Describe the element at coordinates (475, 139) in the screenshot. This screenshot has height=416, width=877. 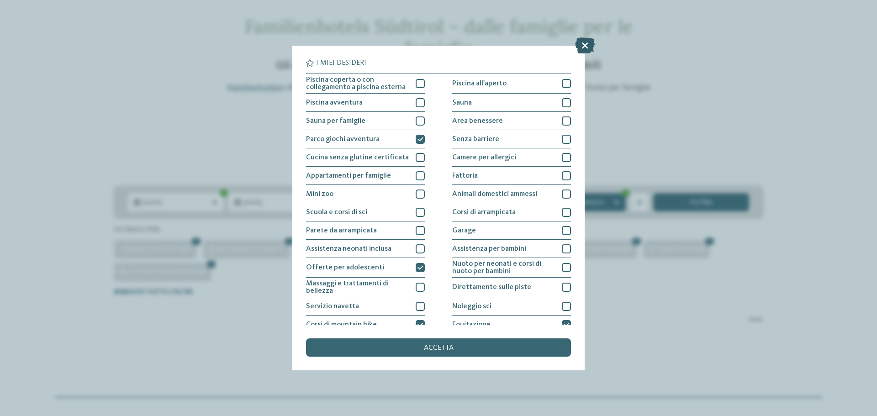
I see `span: Senza barriere` at that location.